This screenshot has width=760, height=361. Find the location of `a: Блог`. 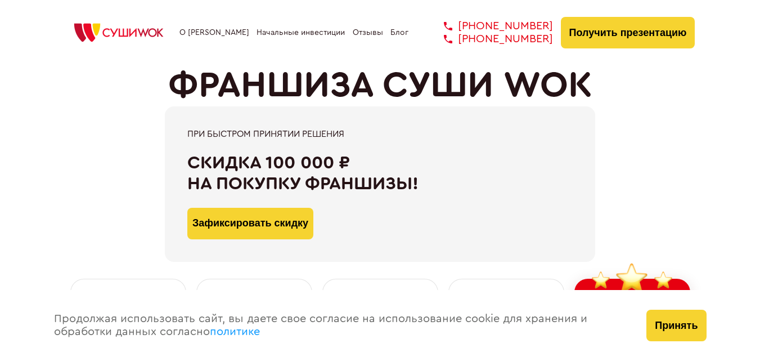

a: Блог is located at coordinates (399, 33).